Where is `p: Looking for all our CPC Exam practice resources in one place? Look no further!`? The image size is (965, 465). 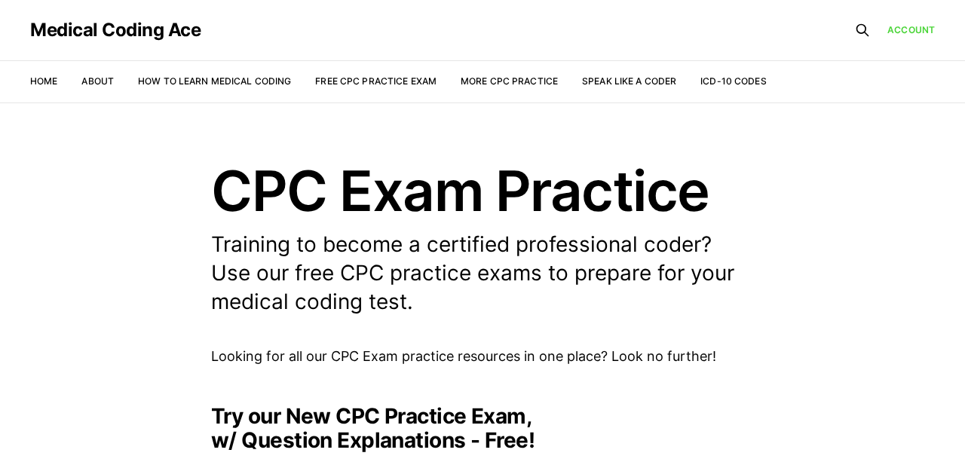
p: Looking for all our CPC Exam practice resources in one place? Look no further! is located at coordinates (482, 357).